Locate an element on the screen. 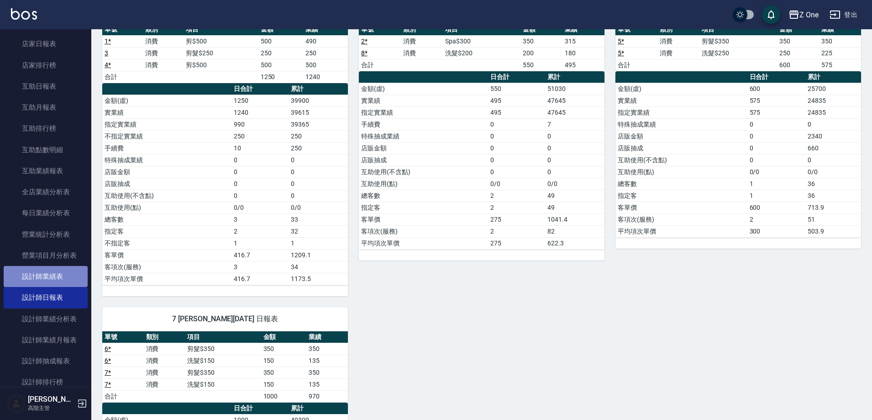 The height and width of the screenshot is (420, 872). td: 33 is located at coordinates (318, 219).